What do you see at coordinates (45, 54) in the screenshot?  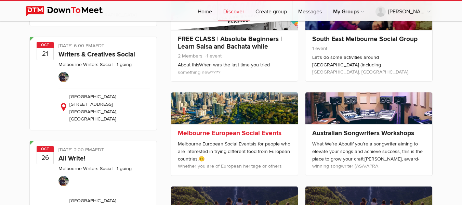 I see `b: 21` at bounding box center [45, 54].